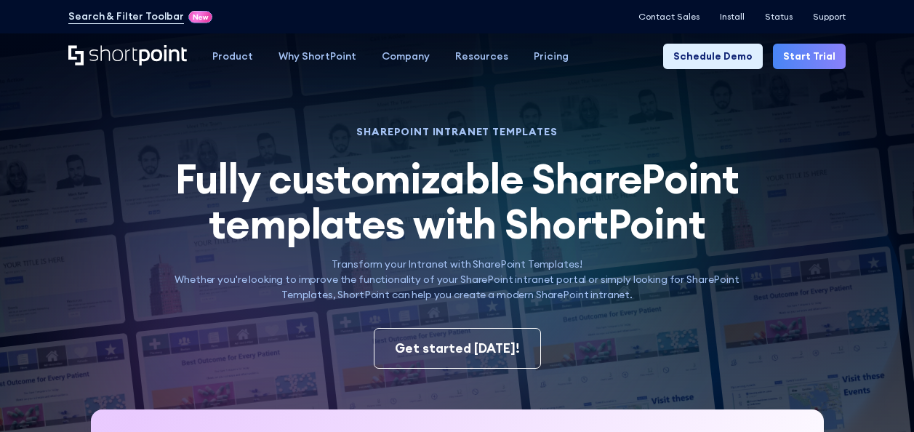 This screenshot has height=432, width=914. What do you see at coordinates (481, 56) in the screenshot?
I see `div: Resources` at bounding box center [481, 56].